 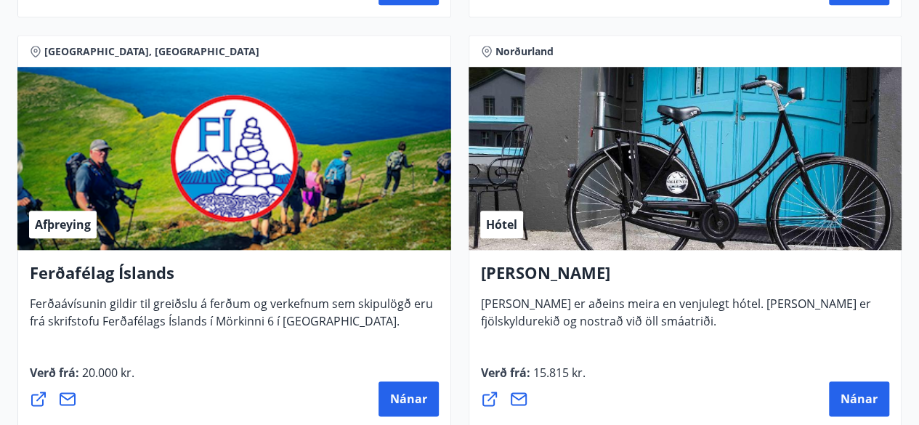 What do you see at coordinates (558, 373) in the screenshot?
I see `span: 15.815 kr.` at bounding box center [558, 373].